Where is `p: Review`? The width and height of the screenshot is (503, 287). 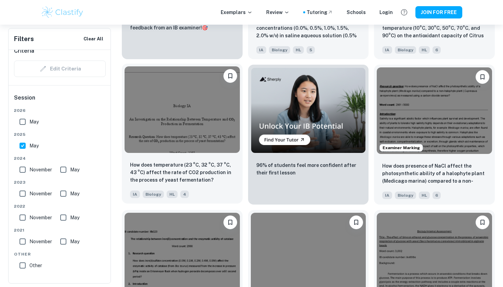 p: Review is located at coordinates (278, 12).